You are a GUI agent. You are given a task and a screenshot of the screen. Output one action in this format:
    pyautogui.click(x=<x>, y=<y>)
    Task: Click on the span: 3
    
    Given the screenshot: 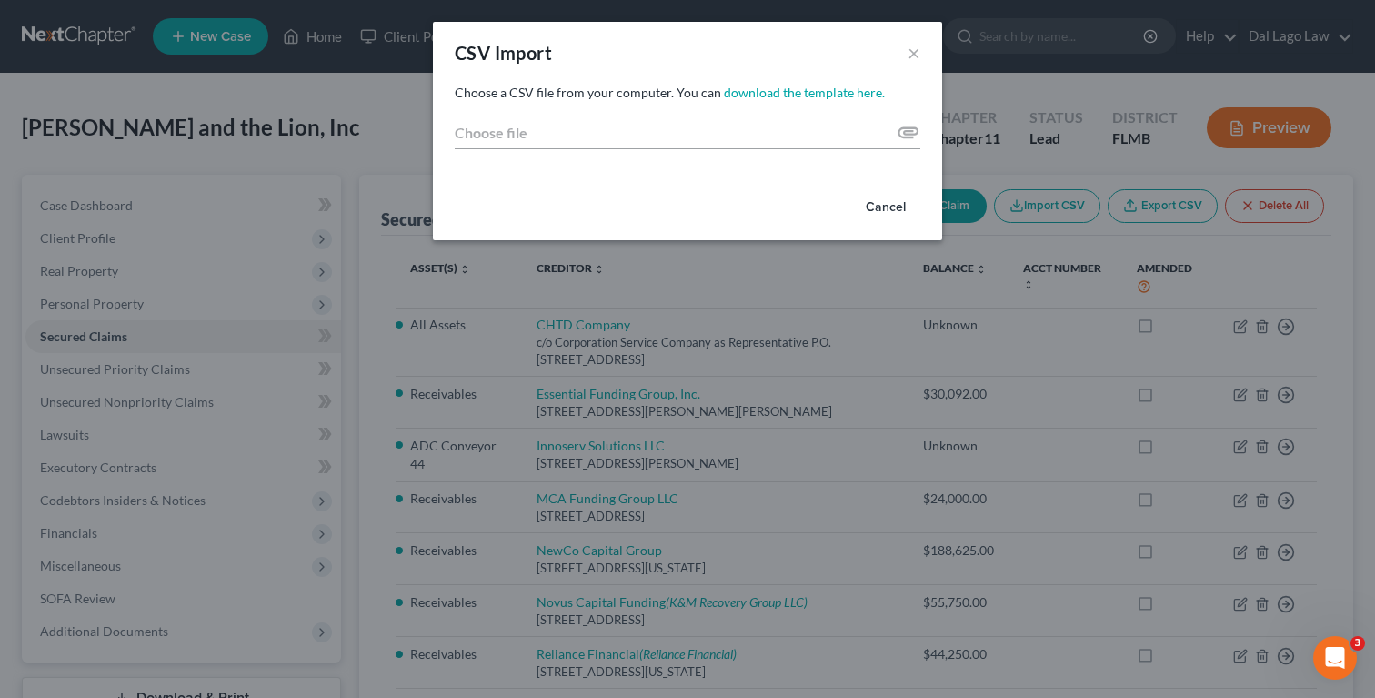 What is the action you would take?
    pyautogui.click(x=1358, y=643)
    